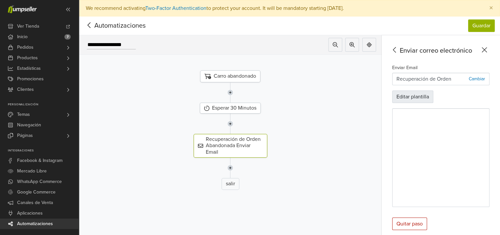 The width and height of the screenshot is (500, 235). I want to click on span: Promociones, so click(30, 79).